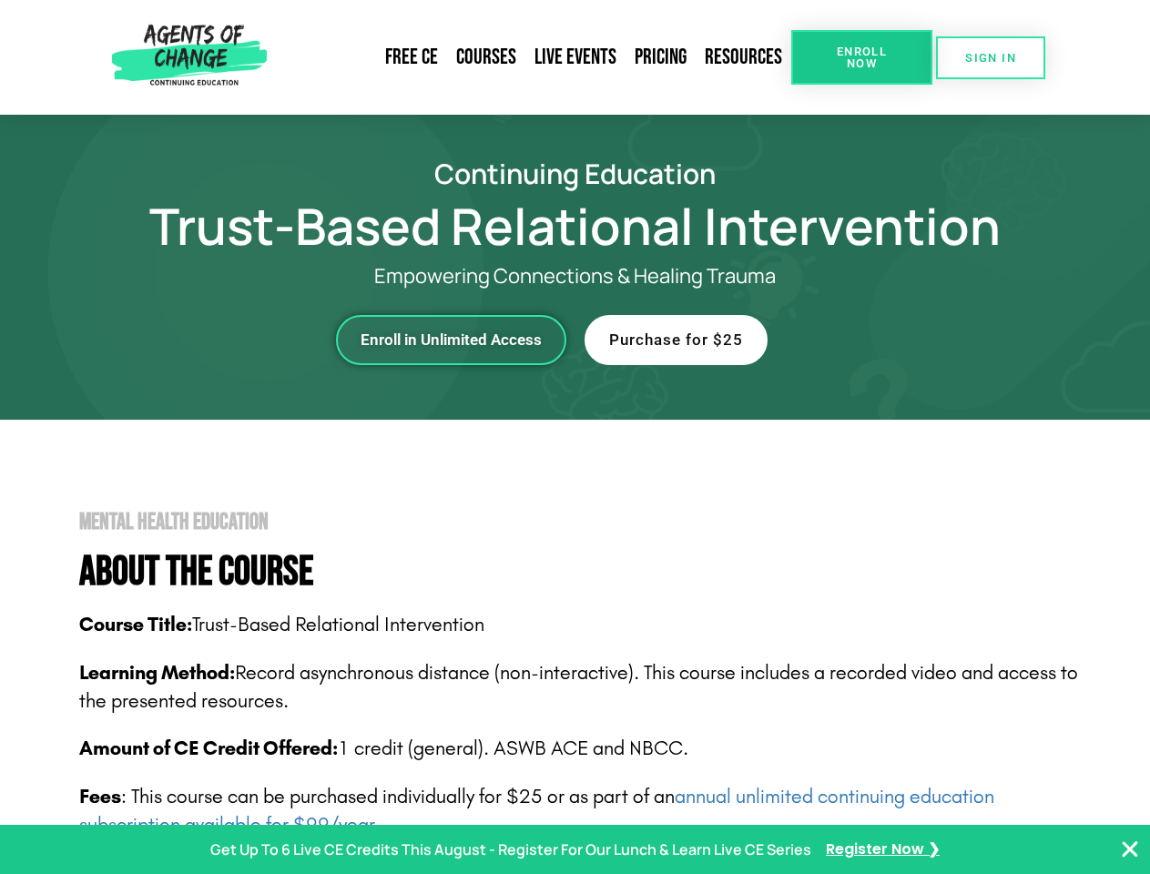 This screenshot has width=1150, height=874. Describe the element at coordinates (587, 522) in the screenshot. I see `h2: Mental Health Education` at that location.